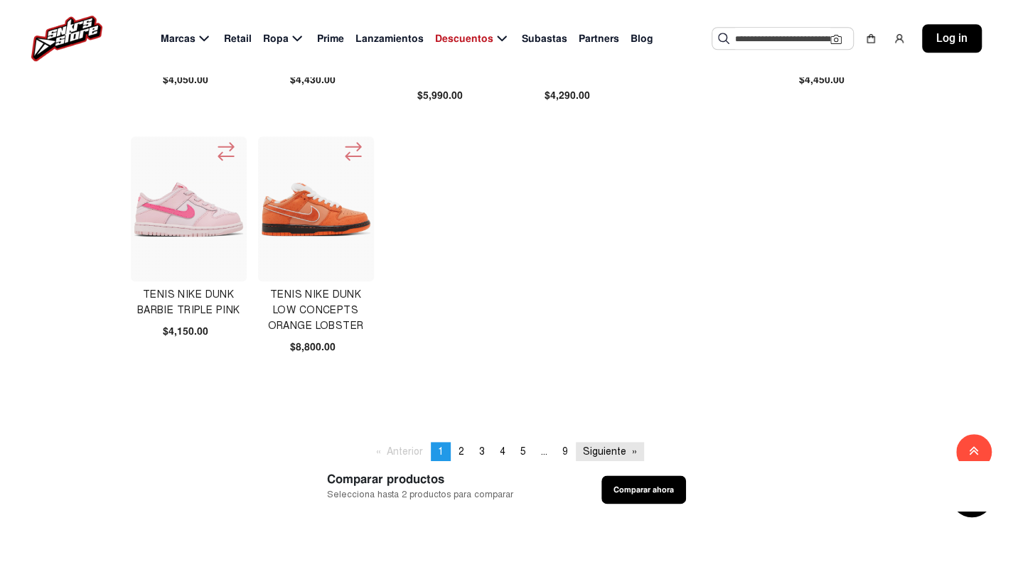 The image size is (1013, 562). I want to click on span: $4,290.00, so click(567, 95).